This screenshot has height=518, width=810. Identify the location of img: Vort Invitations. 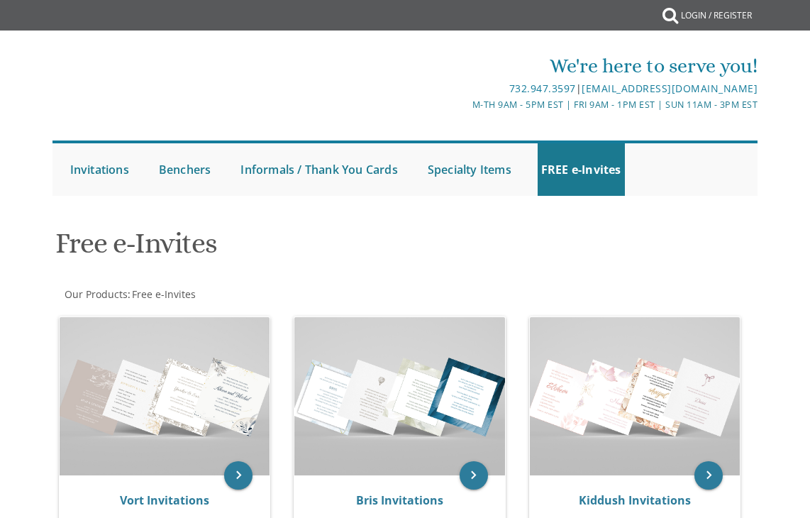
(165, 396).